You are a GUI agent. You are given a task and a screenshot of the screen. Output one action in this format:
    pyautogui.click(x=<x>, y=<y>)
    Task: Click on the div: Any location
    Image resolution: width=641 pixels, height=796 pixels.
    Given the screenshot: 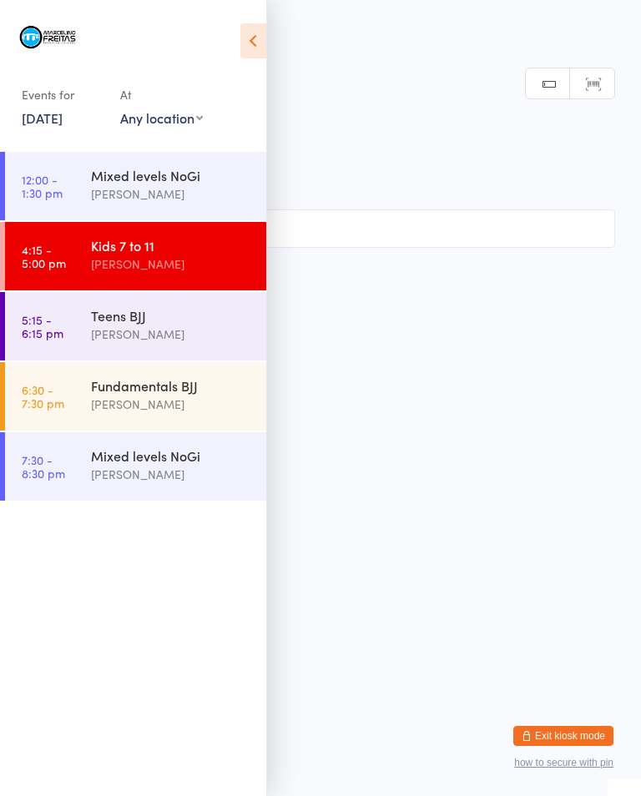 What is the action you would take?
    pyautogui.click(x=161, y=118)
    